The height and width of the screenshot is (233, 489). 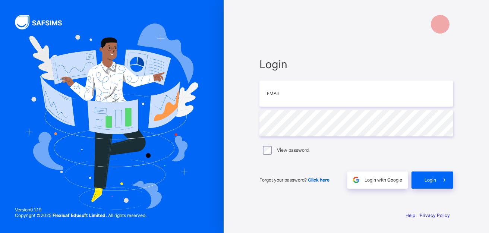 I want to click on img: google.396cfc9801f0270233282035f929180a.svg, so click(x=356, y=180).